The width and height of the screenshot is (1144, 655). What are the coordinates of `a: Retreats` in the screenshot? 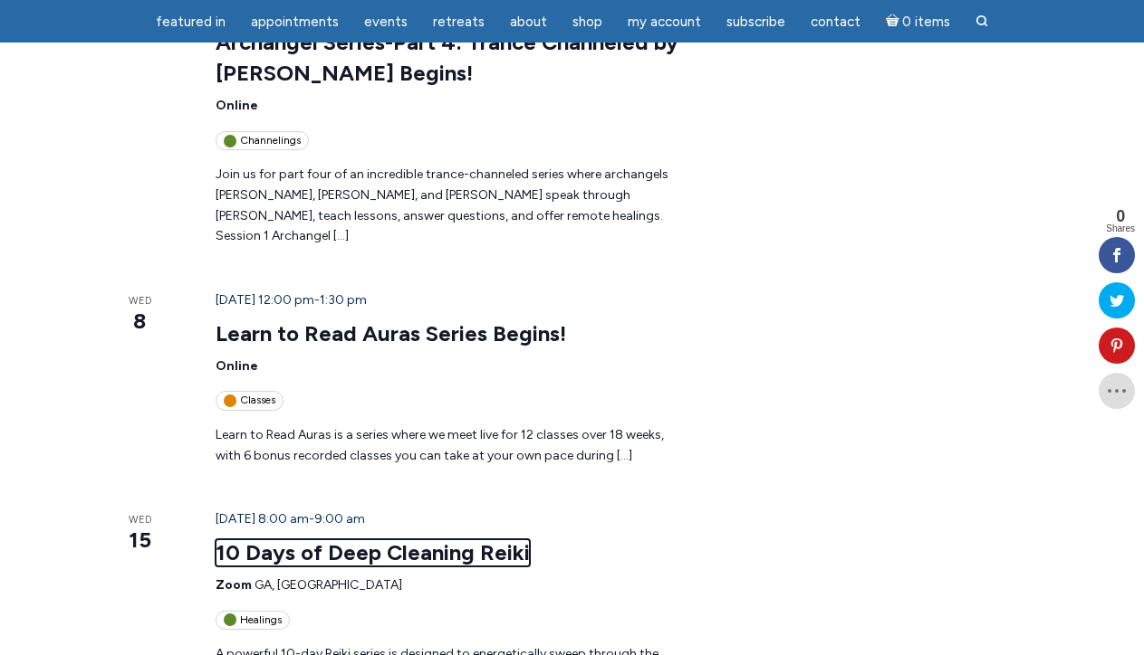 It's located at (458, 22).